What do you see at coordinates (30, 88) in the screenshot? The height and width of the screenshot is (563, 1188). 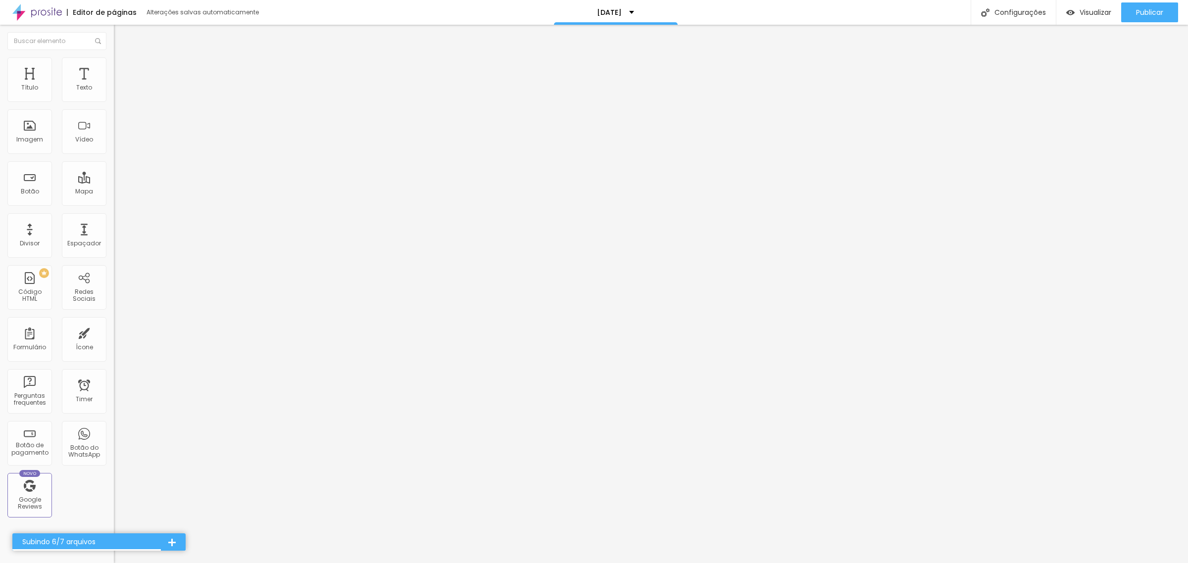 I see `div: Título` at bounding box center [30, 88].